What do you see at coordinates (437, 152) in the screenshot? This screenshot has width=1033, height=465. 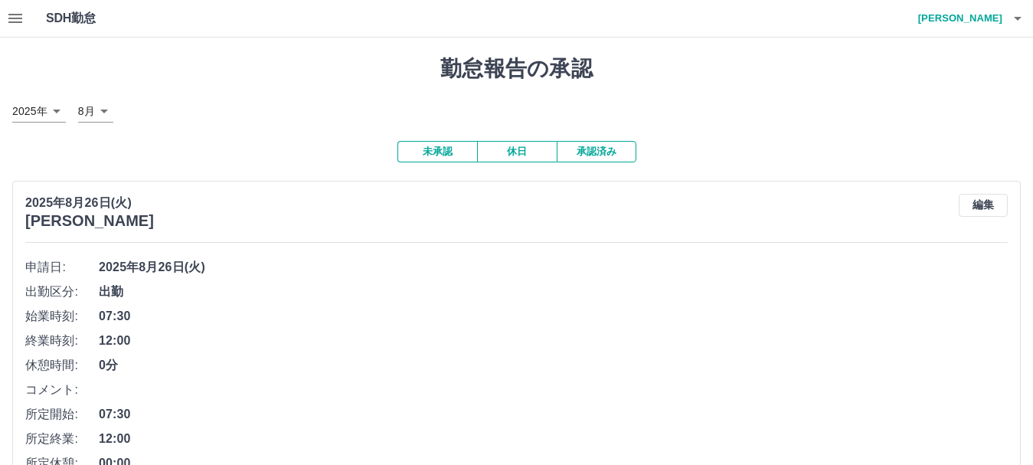 I see `button: 未承認` at bounding box center [437, 152].